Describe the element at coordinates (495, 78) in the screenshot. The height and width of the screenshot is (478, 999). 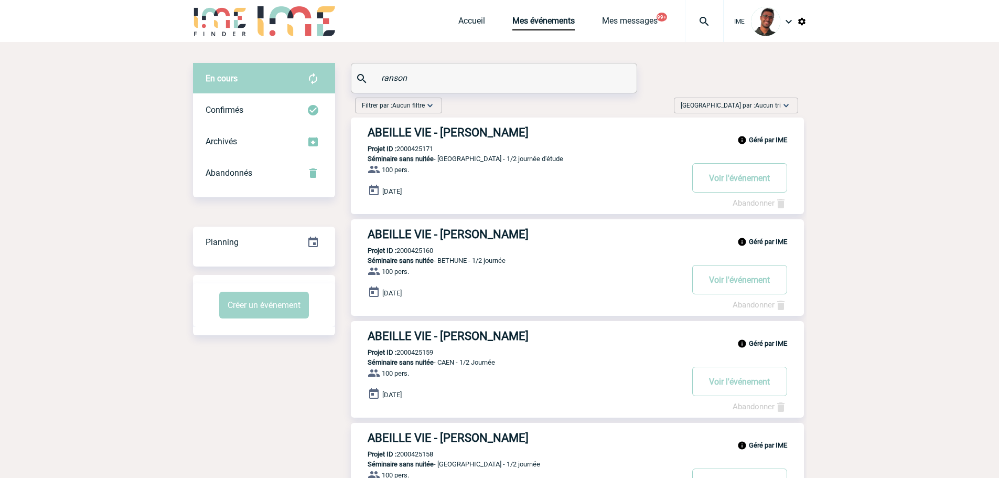
I see `input: Rechercher un événement par son nom` at that location.